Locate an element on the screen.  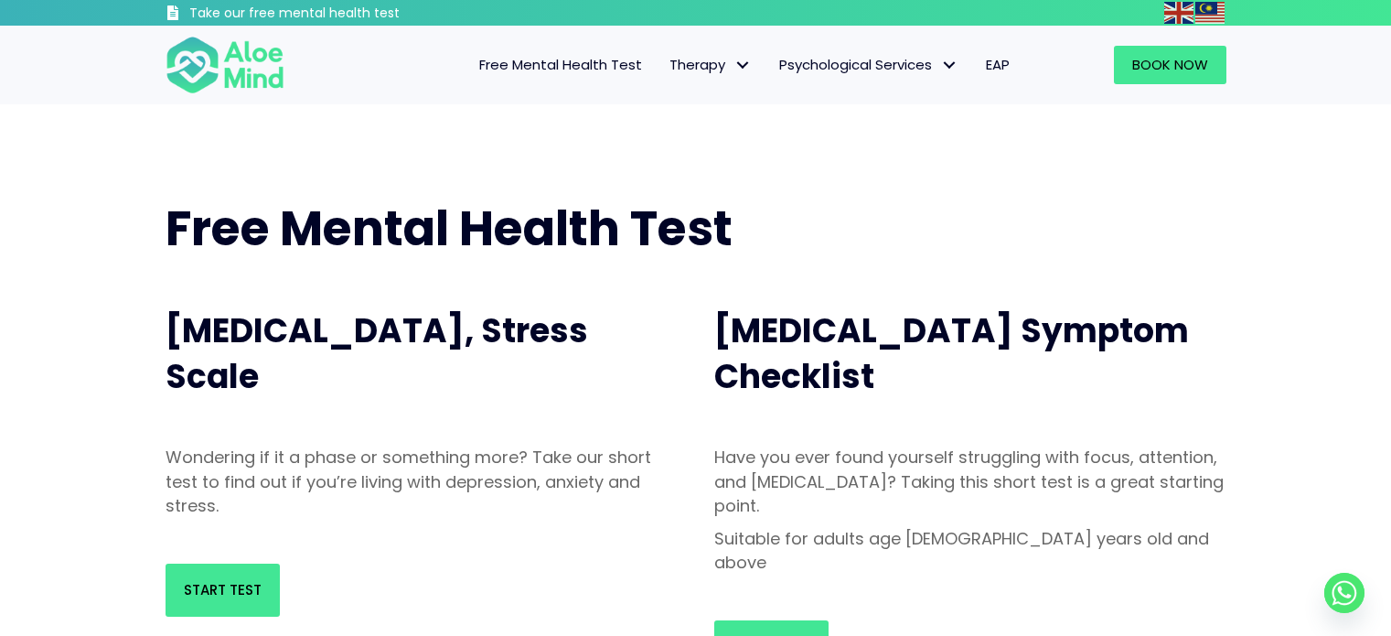
a: EAP is located at coordinates (998, 65).